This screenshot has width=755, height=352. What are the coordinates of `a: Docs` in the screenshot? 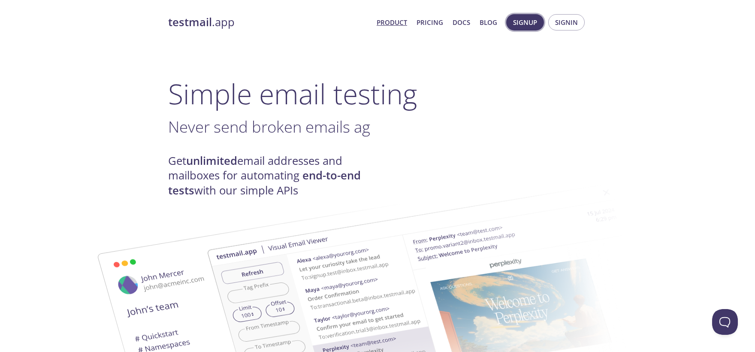 It's located at (461, 22).